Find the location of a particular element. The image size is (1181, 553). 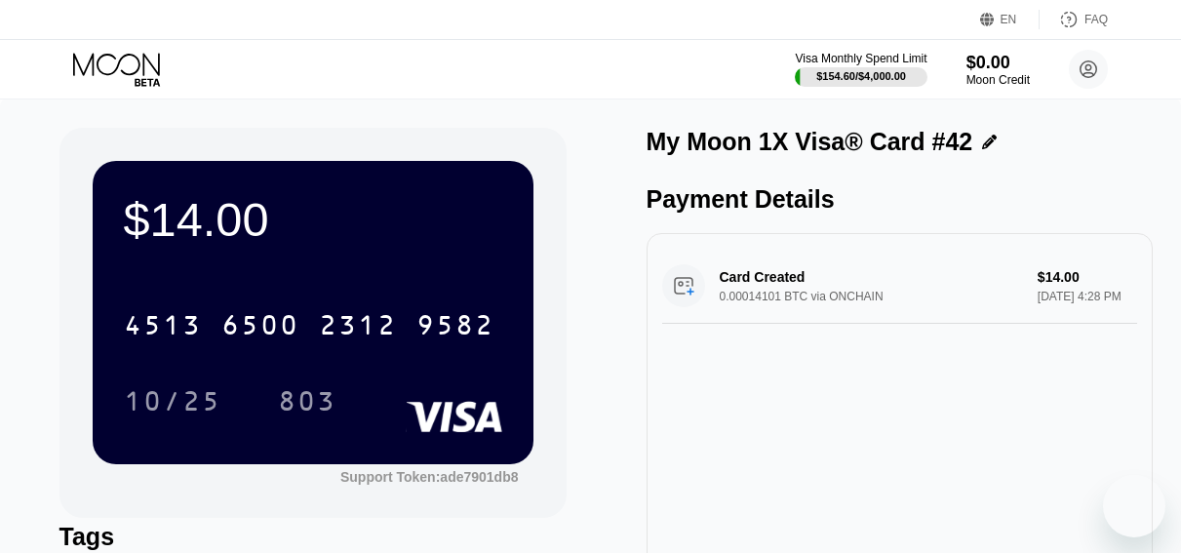

div: $14.00 is located at coordinates (313, 219).